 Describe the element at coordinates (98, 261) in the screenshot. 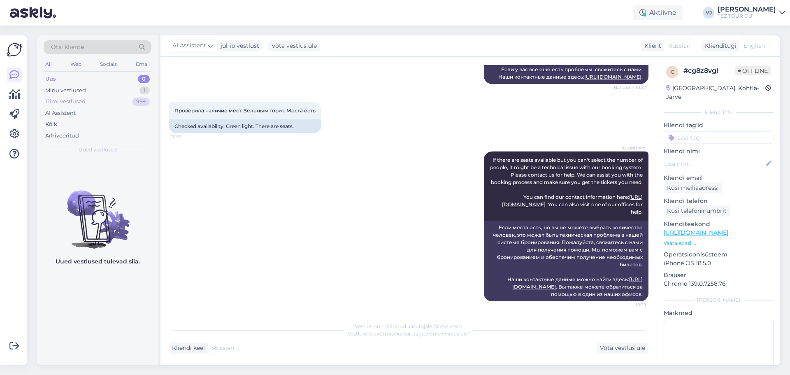

I see `p: Uued vestlused tulevad siia.` at that location.